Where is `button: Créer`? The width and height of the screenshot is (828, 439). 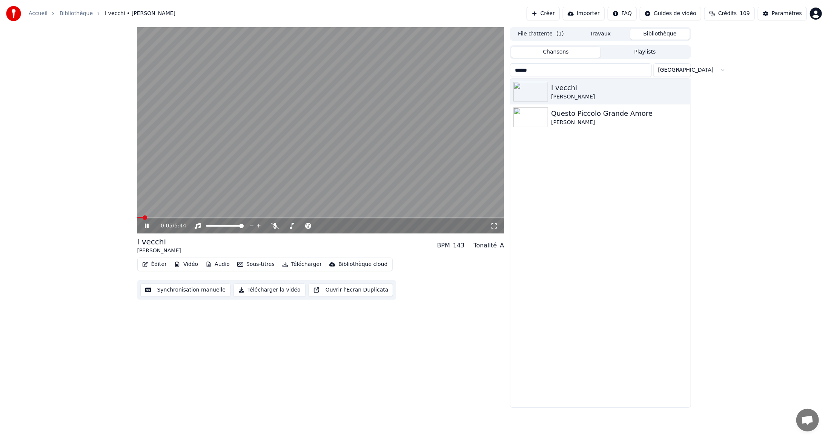
button: Créer is located at coordinates (543, 14).